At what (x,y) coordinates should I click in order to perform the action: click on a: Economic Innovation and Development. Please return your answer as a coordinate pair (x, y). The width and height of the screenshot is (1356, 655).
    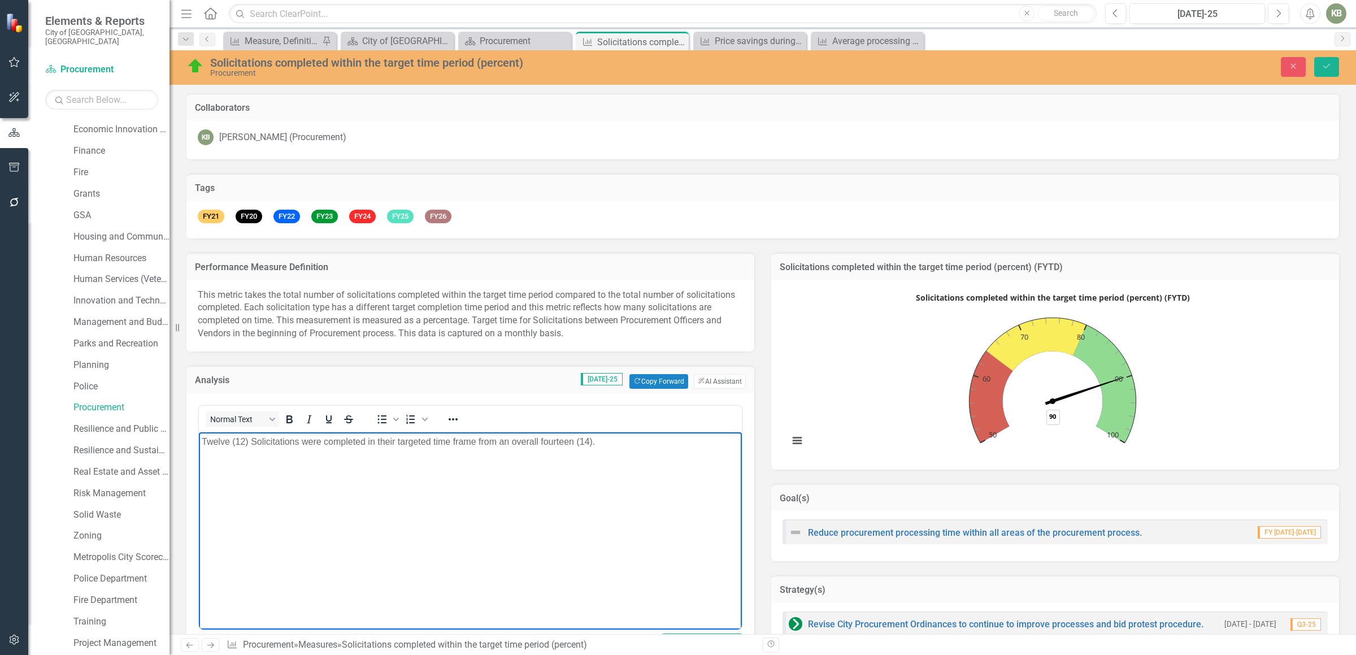
    Looking at the image, I should click on (121, 129).